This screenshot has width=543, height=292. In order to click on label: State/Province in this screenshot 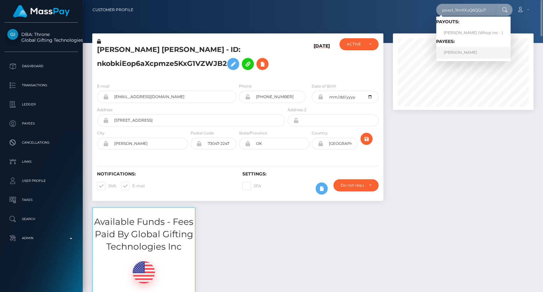, I will do `click(253, 133)`.